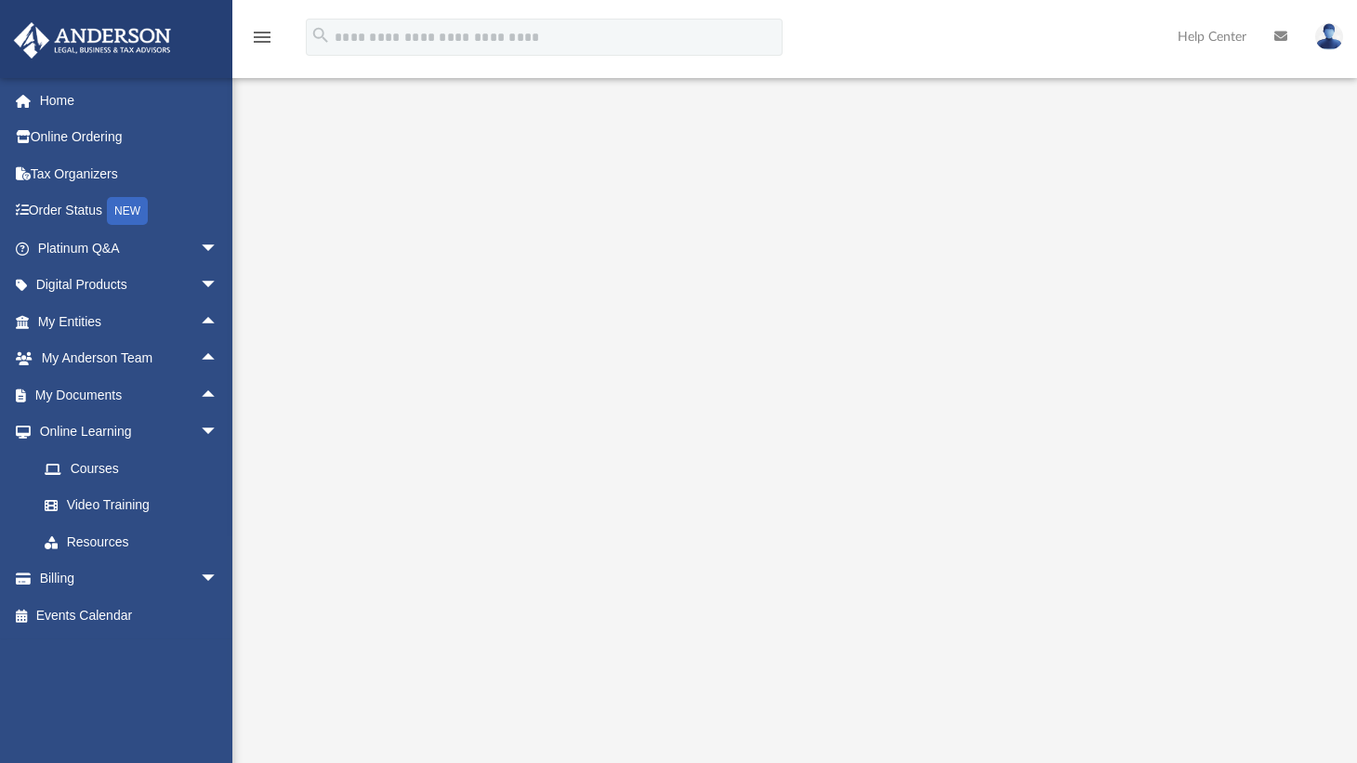 Image resolution: width=1357 pixels, height=763 pixels. I want to click on a: My Anderson Teamarrow_drop_up, so click(125, 359).